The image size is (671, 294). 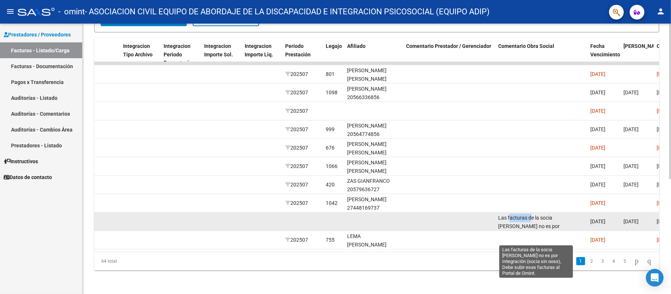 What do you see at coordinates (330, 185) in the screenshot?
I see `div: 420` at bounding box center [330, 185].